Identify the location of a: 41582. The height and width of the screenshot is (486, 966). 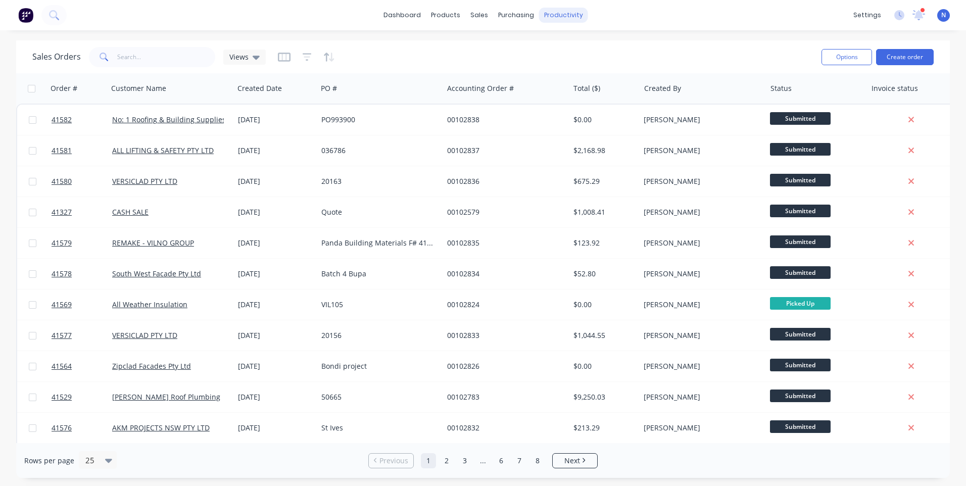
(82, 120).